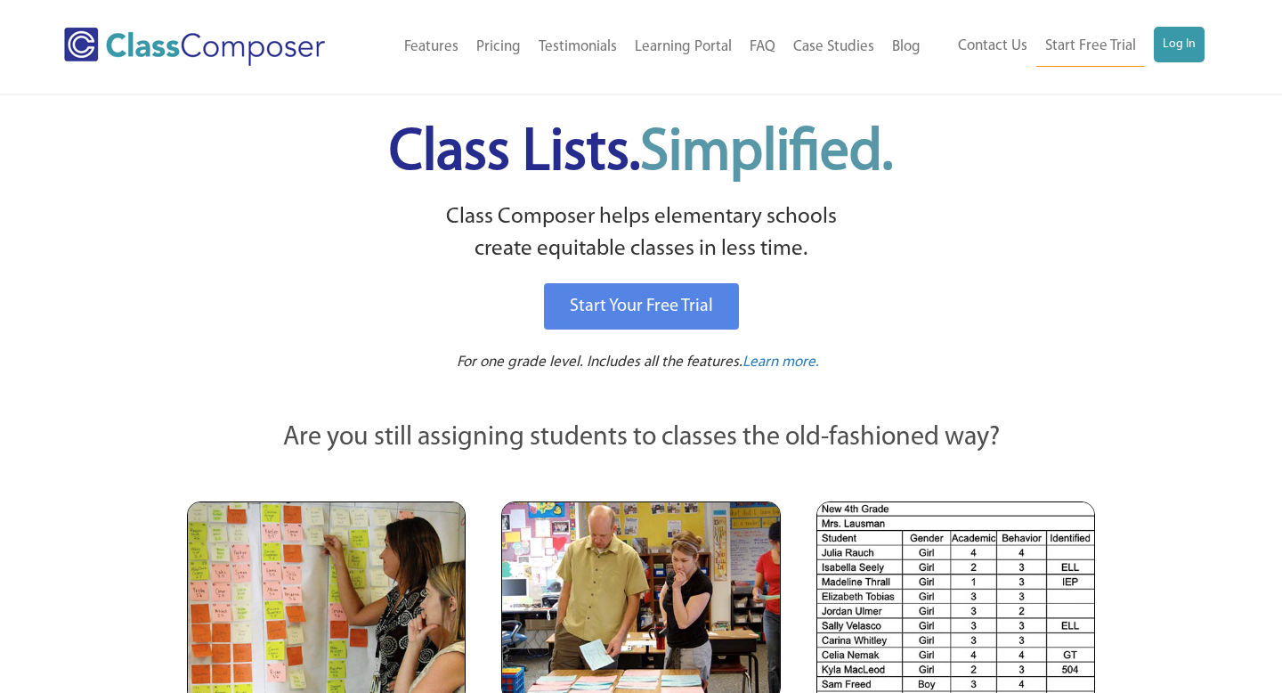 The height and width of the screenshot is (693, 1282). What do you see at coordinates (641, 233) in the screenshot?
I see `p: Class Composer helps elementary schools create equitable classes in less time.` at bounding box center [641, 233].